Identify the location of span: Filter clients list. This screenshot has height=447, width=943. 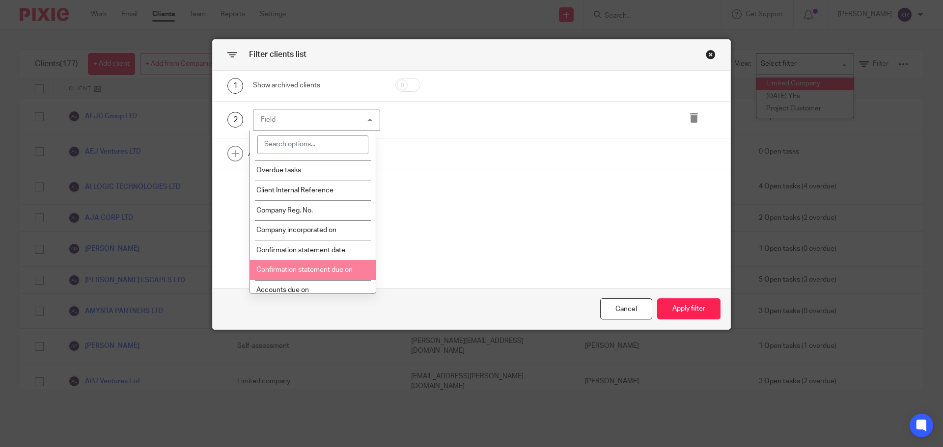
(277, 55).